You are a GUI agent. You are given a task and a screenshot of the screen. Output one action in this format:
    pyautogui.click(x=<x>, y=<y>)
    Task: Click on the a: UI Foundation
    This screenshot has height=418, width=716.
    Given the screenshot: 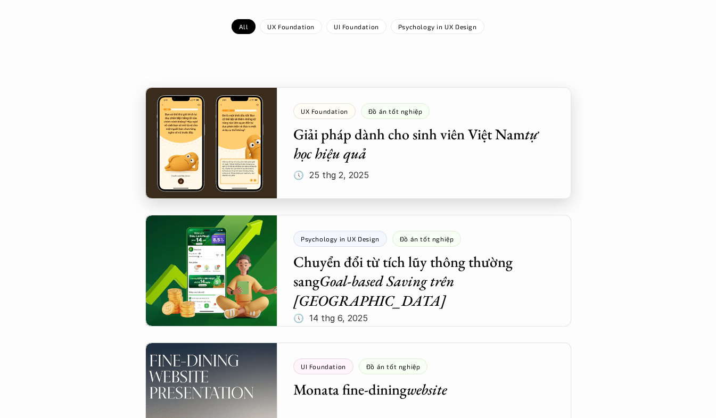 What is the action you would take?
    pyautogui.click(x=356, y=27)
    